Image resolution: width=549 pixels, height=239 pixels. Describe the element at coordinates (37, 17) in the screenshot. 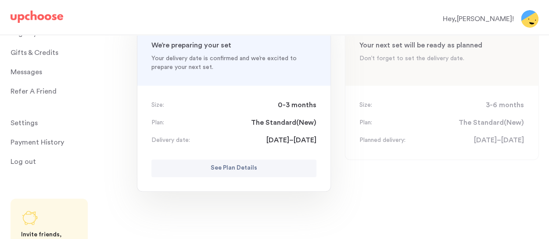

I see `img: UpChoose` at that location.